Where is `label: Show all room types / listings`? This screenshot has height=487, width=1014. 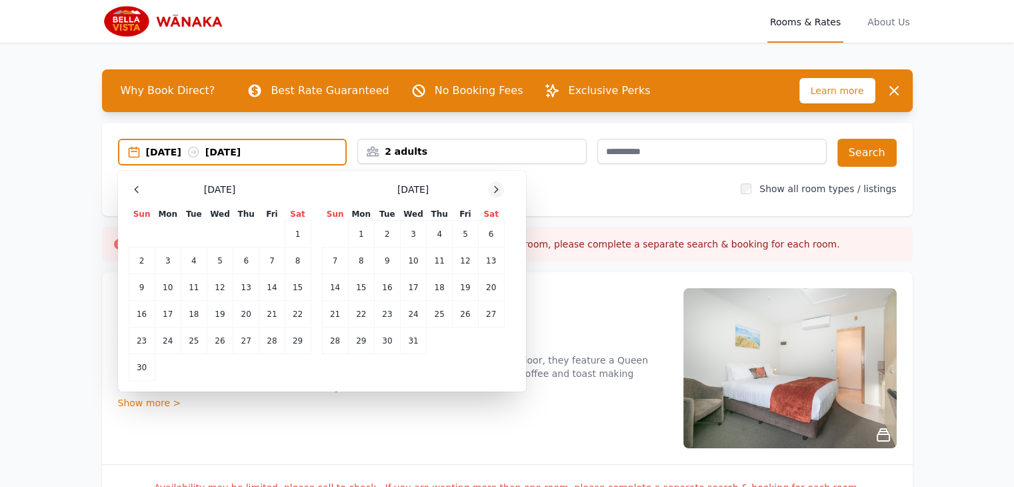
label: Show all room types / listings is located at coordinates (827, 189).